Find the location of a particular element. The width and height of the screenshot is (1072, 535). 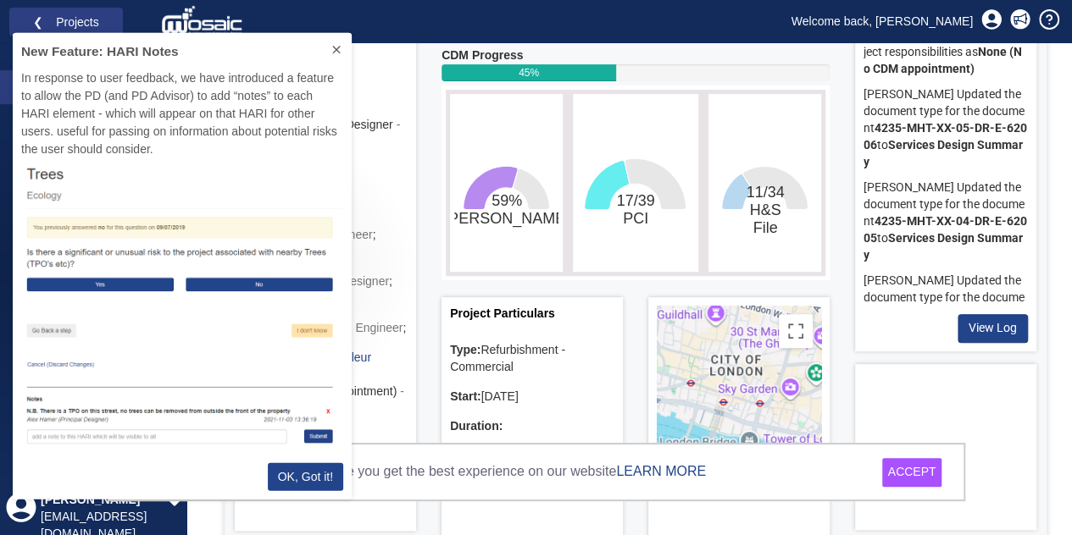

div: 45% is located at coordinates (529, 73).